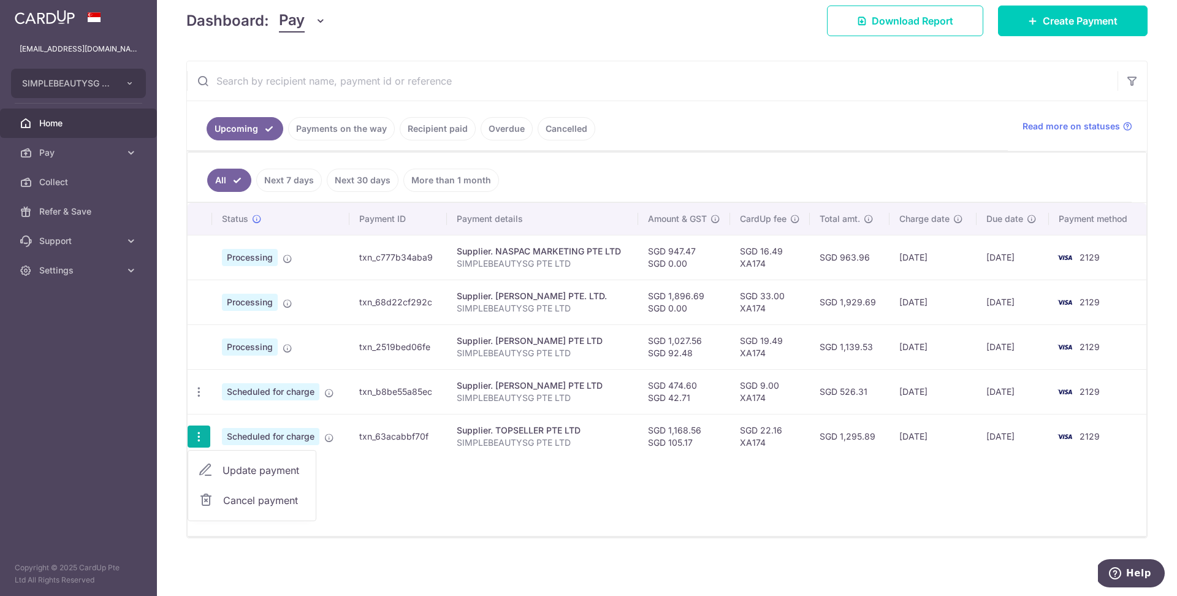 Image resolution: width=1177 pixels, height=596 pixels. Describe the element at coordinates (1097, 219) in the screenshot. I see `th: Payment method` at that location.